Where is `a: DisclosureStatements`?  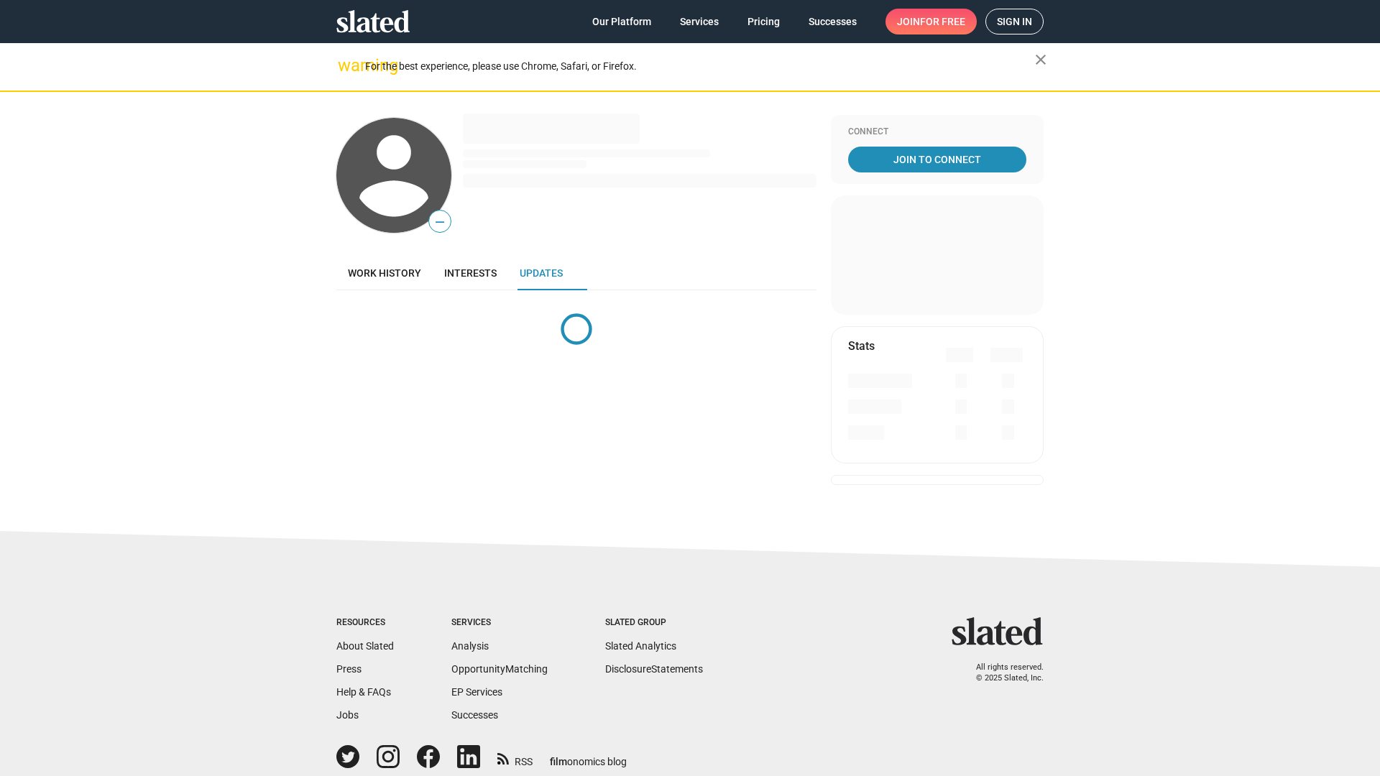 a: DisclosureStatements is located at coordinates (654, 669).